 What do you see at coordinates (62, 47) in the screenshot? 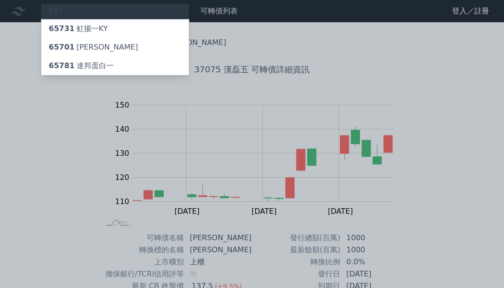
I see `span: 65701` at bounding box center [62, 47].